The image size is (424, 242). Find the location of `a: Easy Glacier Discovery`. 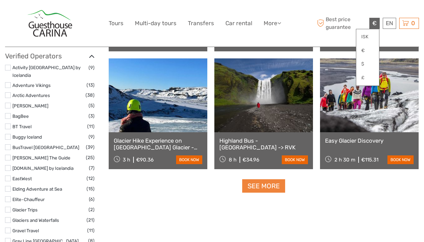

a: Easy Glacier Discovery is located at coordinates (369, 140).